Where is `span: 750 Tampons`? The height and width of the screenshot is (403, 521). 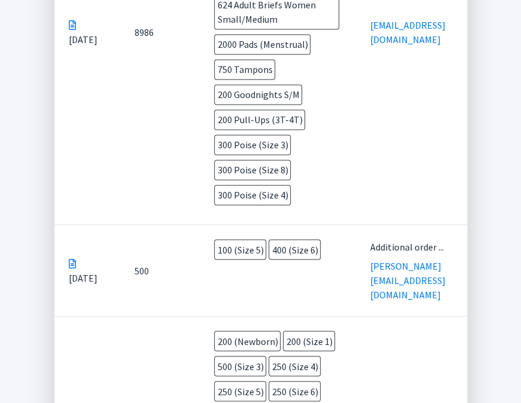 span: 750 Tampons is located at coordinates (245, 69).